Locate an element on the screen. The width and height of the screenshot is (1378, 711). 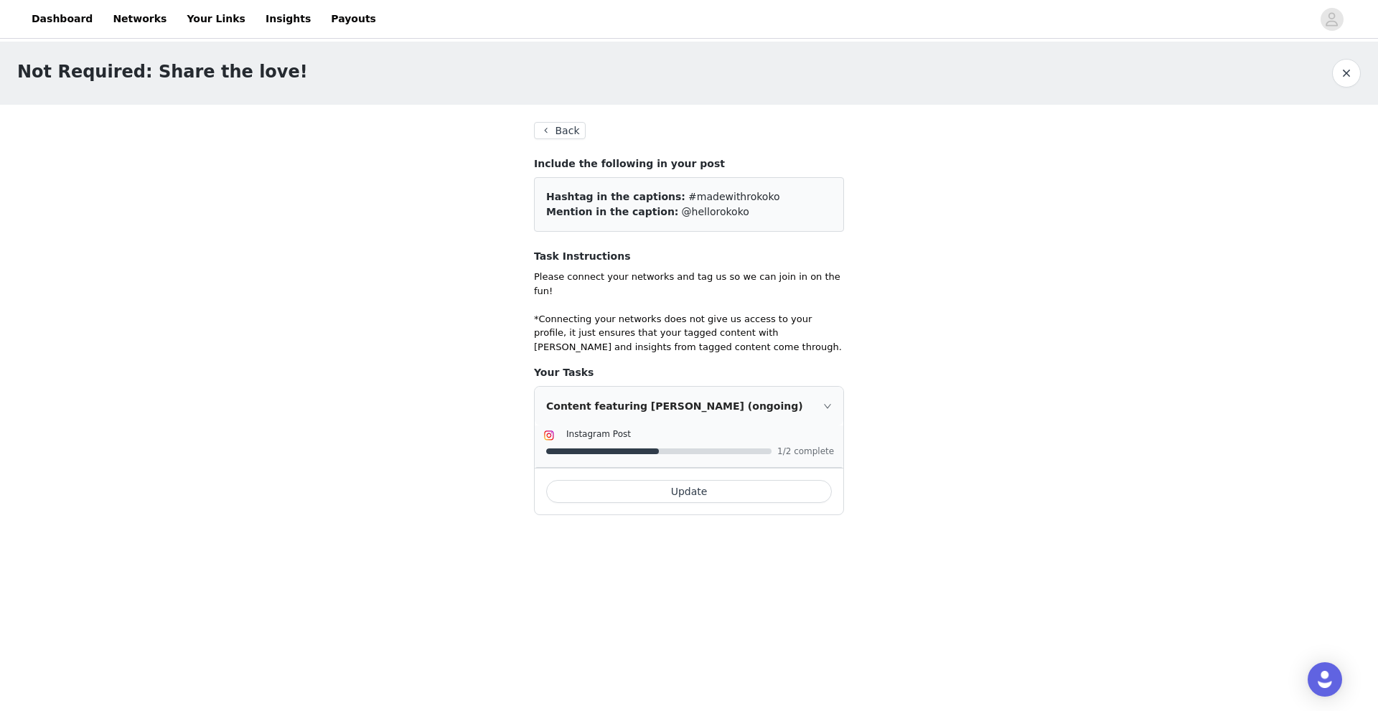
a: Your Links is located at coordinates (216, 19).